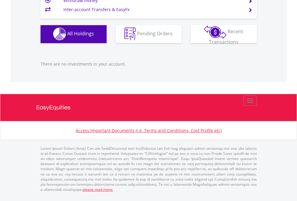 This screenshot has width=297, height=201. I want to click on button: Recent Transactions, so click(224, 34).